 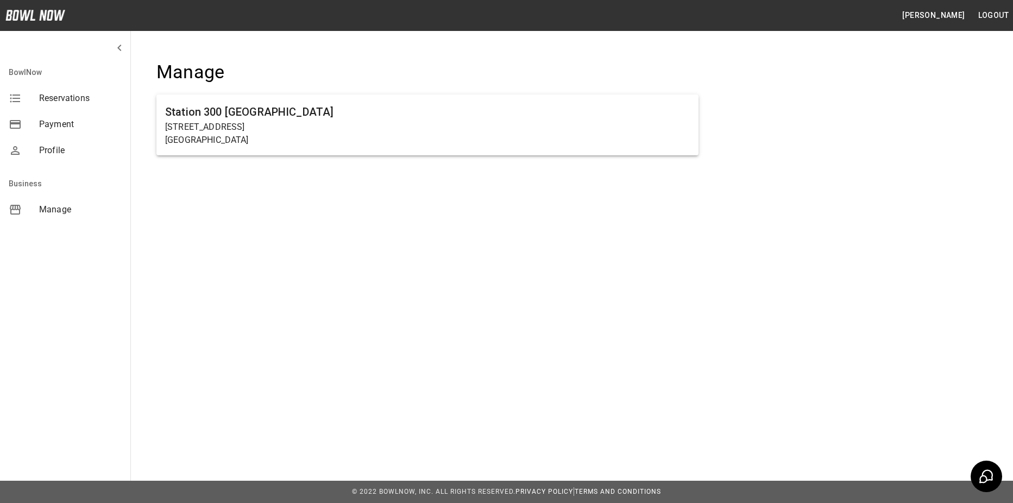 What do you see at coordinates (994, 15) in the screenshot?
I see `button: Logout` at bounding box center [994, 15].